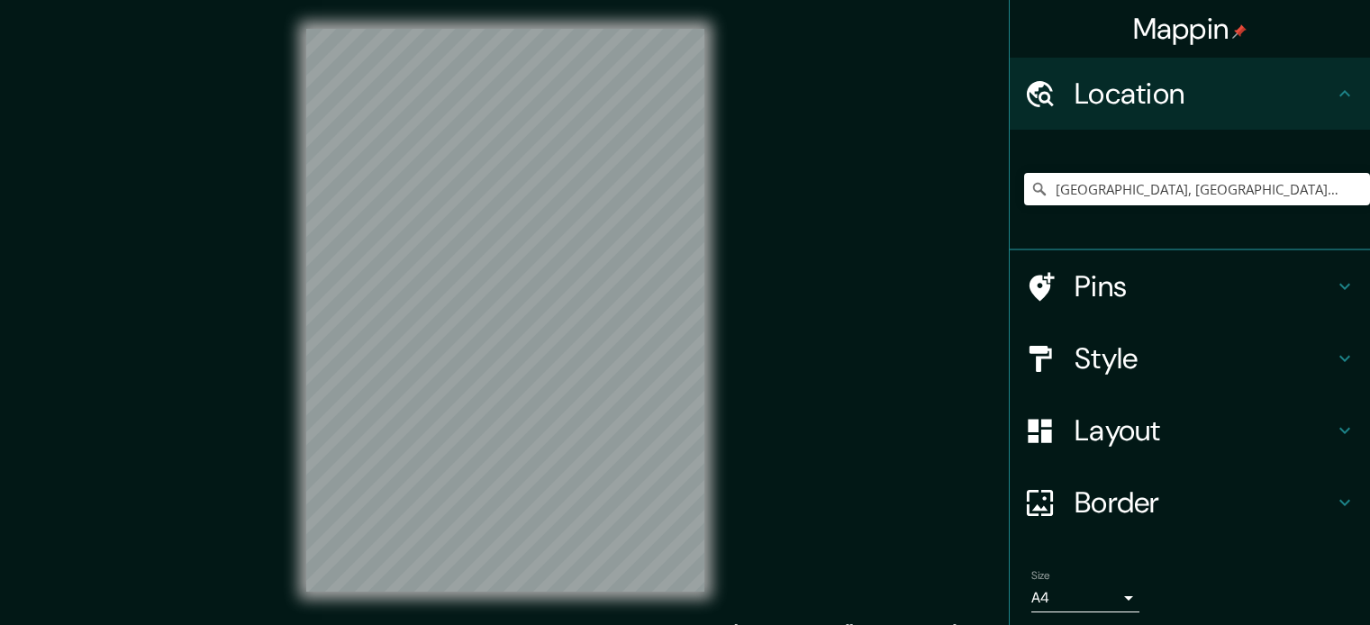  I want to click on div: Style, so click(1190, 359).